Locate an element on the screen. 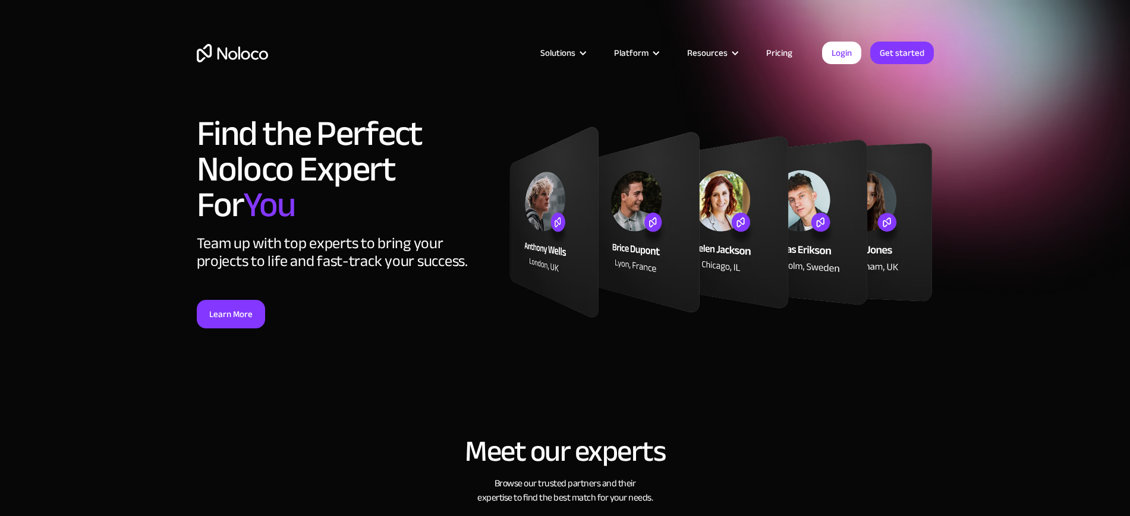 The width and height of the screenshot is (1130, 516). span: You is located at coordinates (269, 205).